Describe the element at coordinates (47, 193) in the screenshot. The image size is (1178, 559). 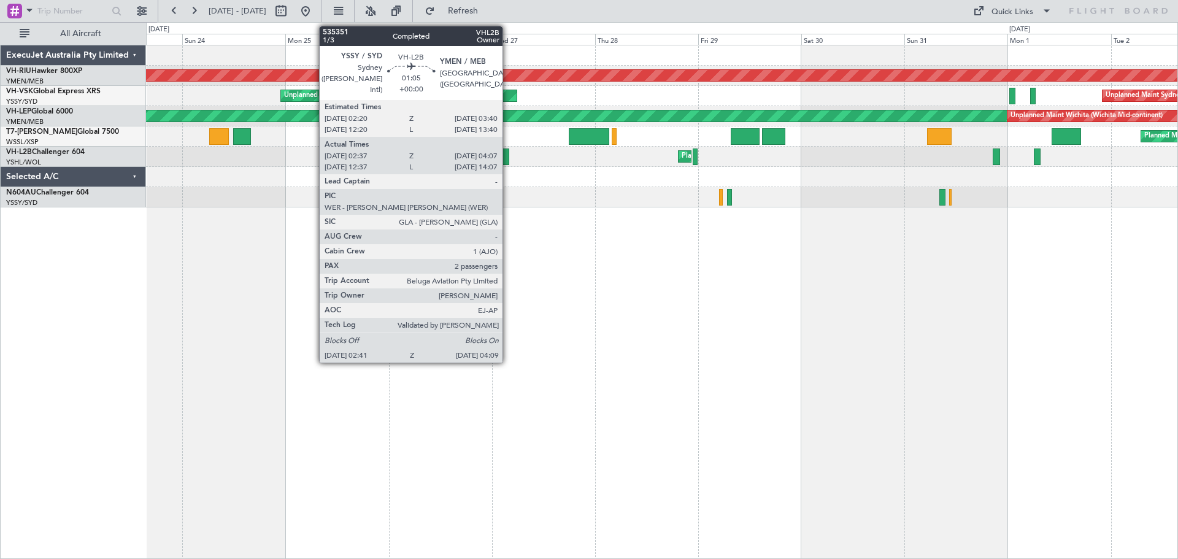
I see `a: N604AUChallenger 604` at that location.